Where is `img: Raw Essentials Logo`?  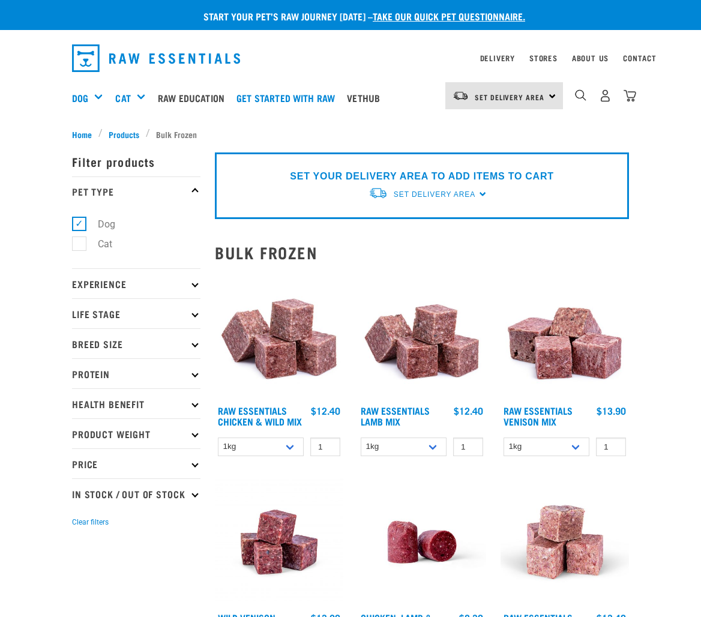
img: Raw Essentials Logo is located at coordinates (156, 58).